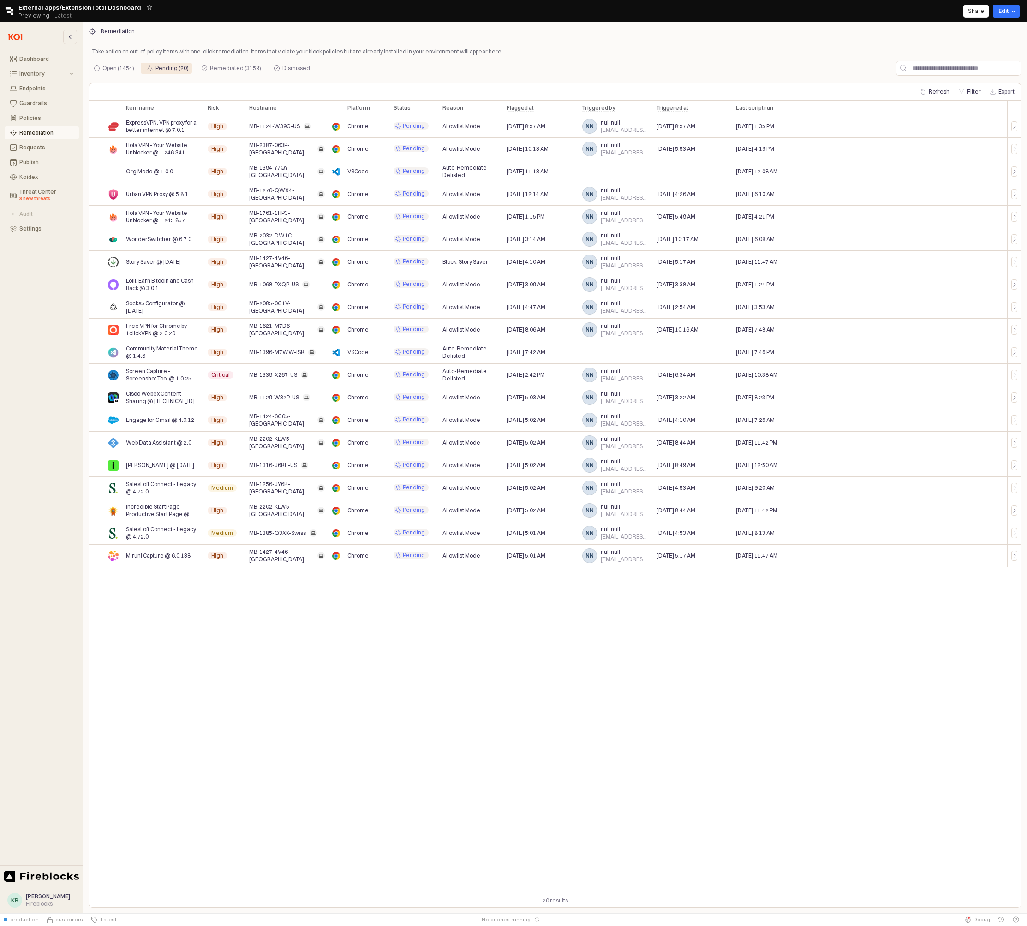  I want to click on span: Auto-Remediate Delisted, so click(470, 352).